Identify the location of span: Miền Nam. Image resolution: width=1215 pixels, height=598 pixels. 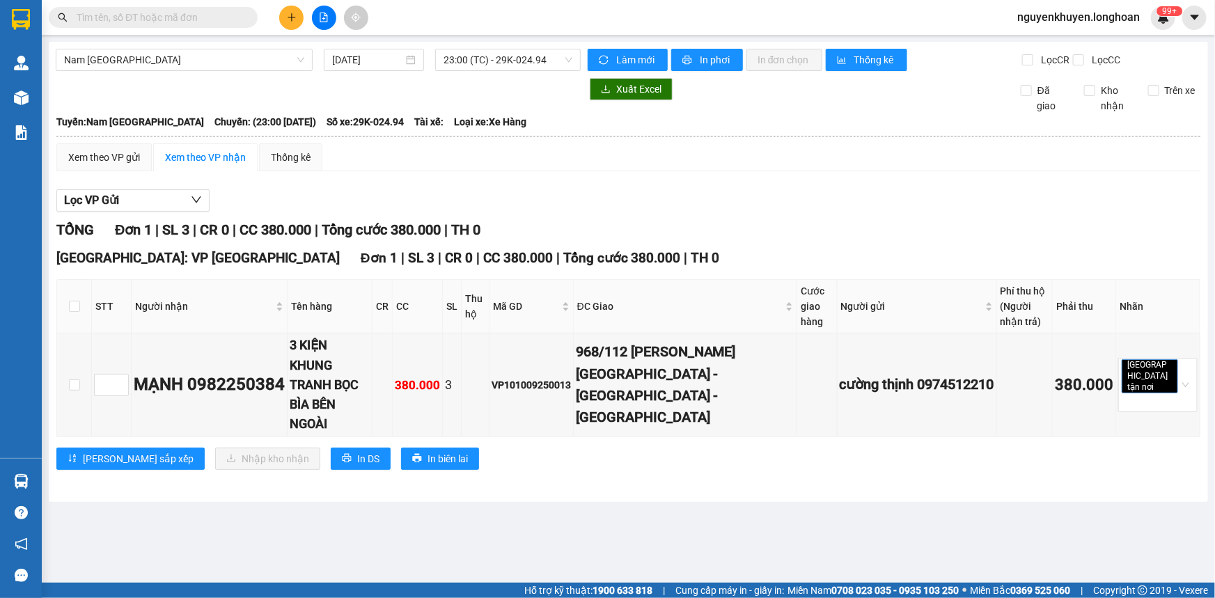
(873, 591).